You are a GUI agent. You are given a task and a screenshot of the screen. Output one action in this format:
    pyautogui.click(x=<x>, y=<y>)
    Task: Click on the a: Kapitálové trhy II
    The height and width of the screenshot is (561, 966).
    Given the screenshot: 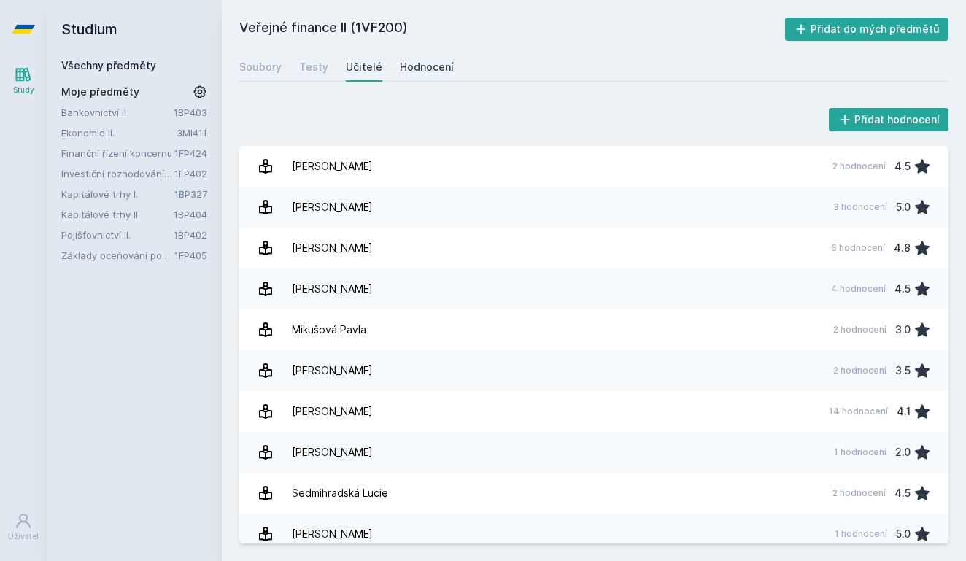 What is the action you would take?
    pyautogui.click(x=117, y=214)
    